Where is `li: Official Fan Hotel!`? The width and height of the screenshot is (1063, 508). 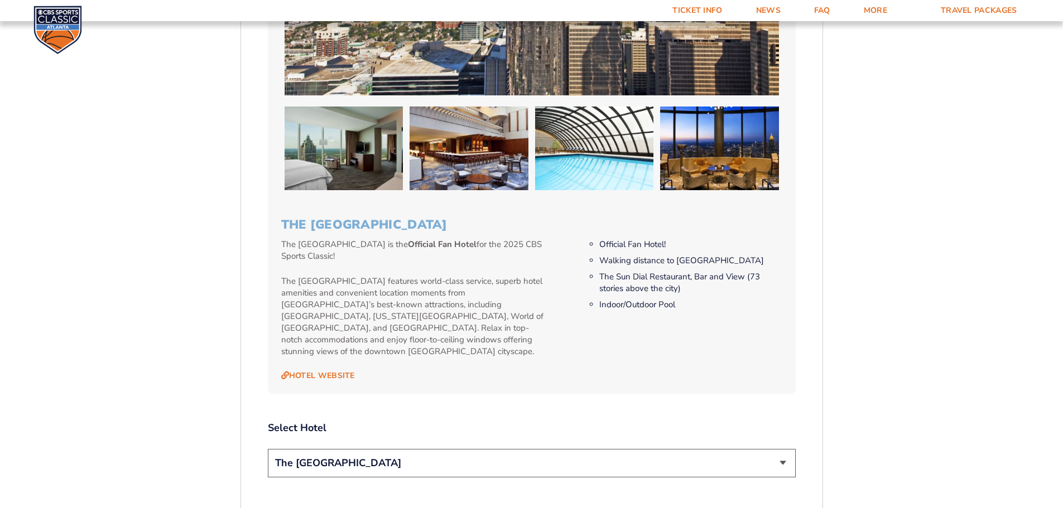 li: Official Fan Hotel! is located at coordinates (690, 244).